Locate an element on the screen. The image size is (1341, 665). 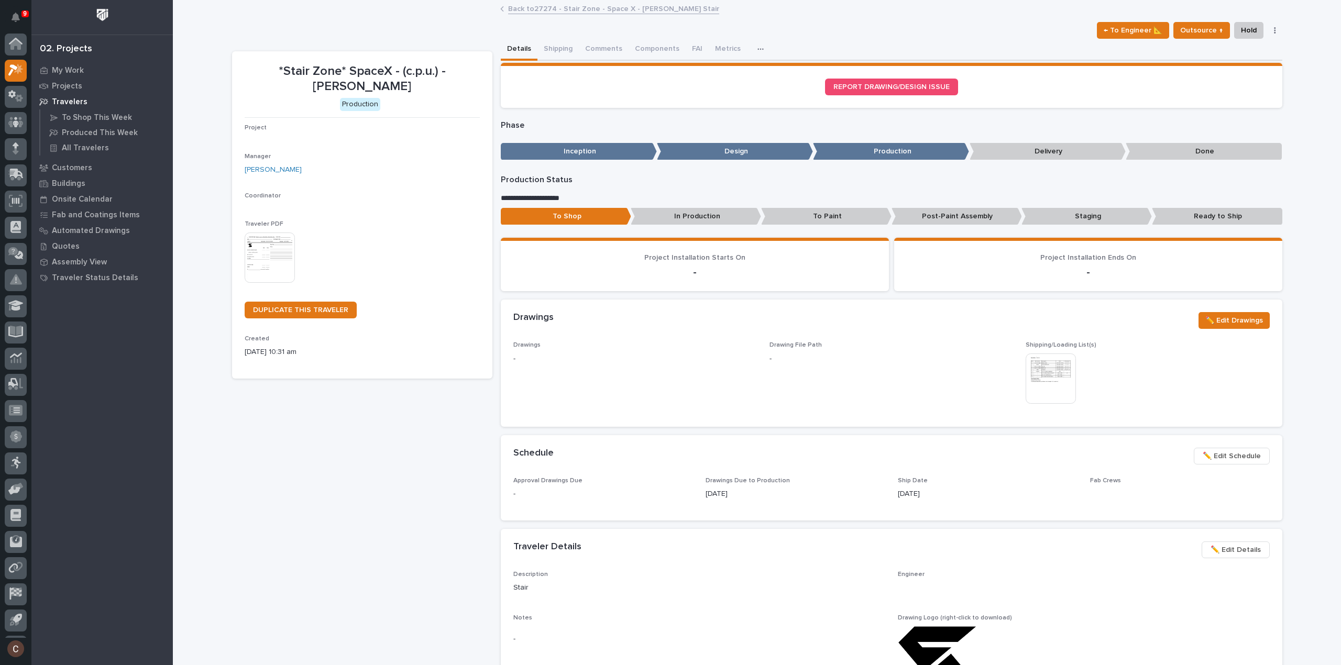
a: Travelers is located at coordinates (102, 102).